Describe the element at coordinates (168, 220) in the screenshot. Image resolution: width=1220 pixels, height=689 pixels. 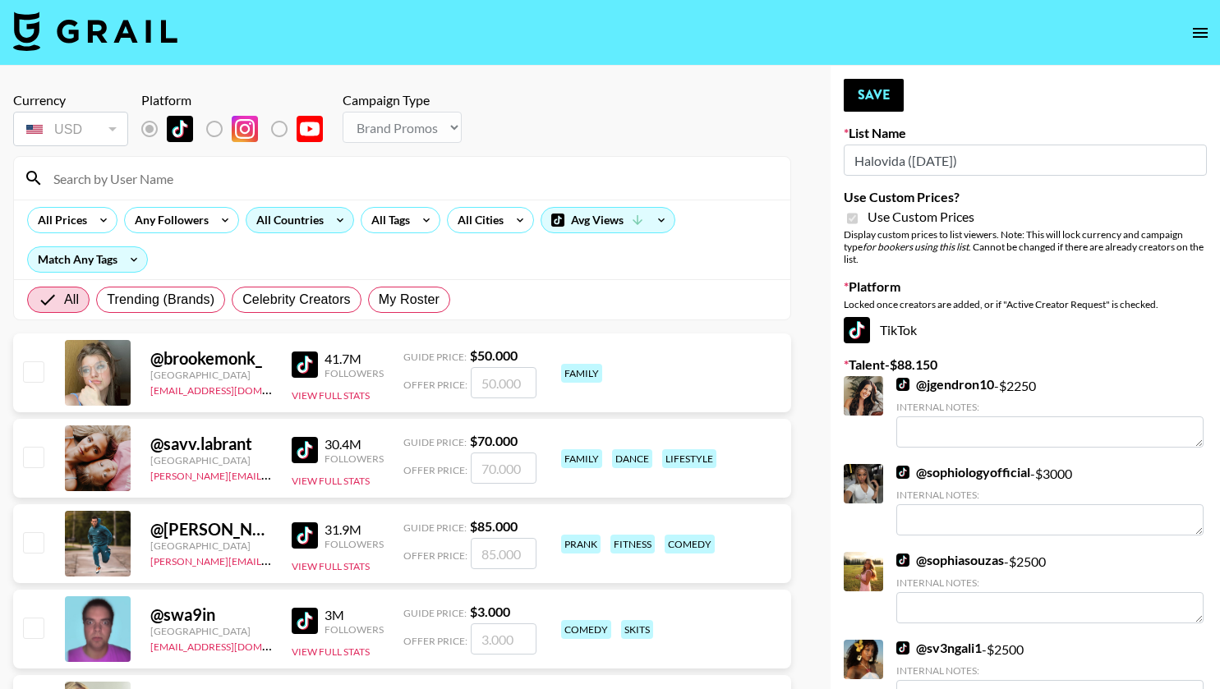
I see `div: Any Followers` at that location.